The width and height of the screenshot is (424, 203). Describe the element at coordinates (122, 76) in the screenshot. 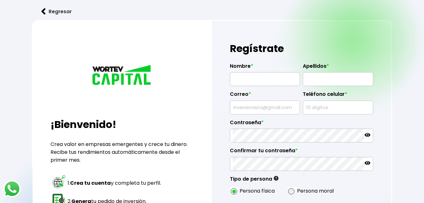

I see `img: logo_wortev_capital` at that location.